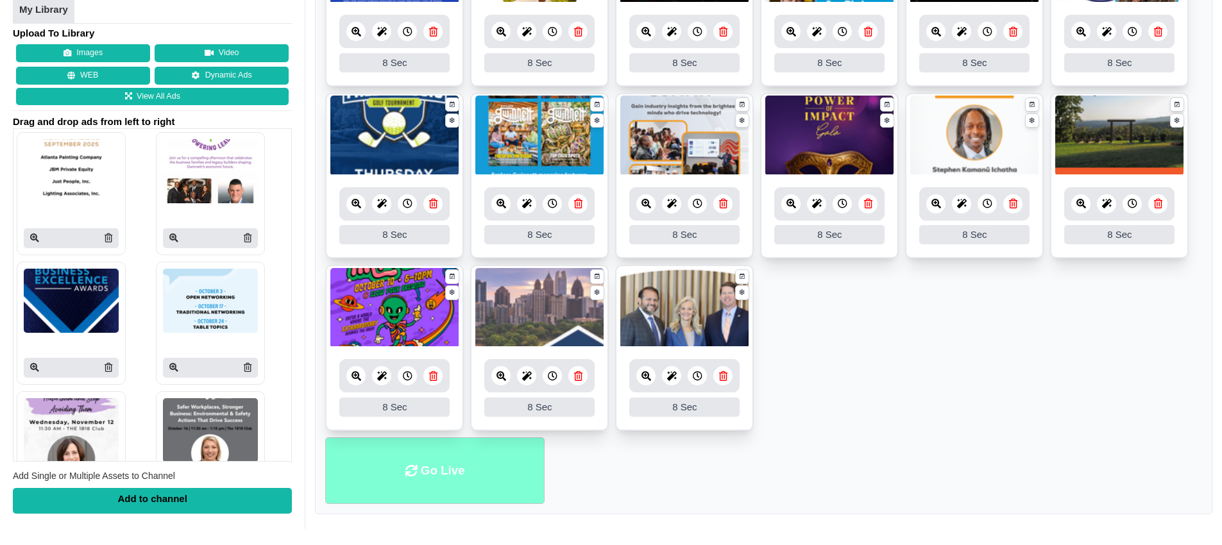 Image resolution: width=1222 pixels, height=545 pixels. I want to click on img: P250x250 image processing20251001 1793698 1i0tkn3, so click(71, 301).